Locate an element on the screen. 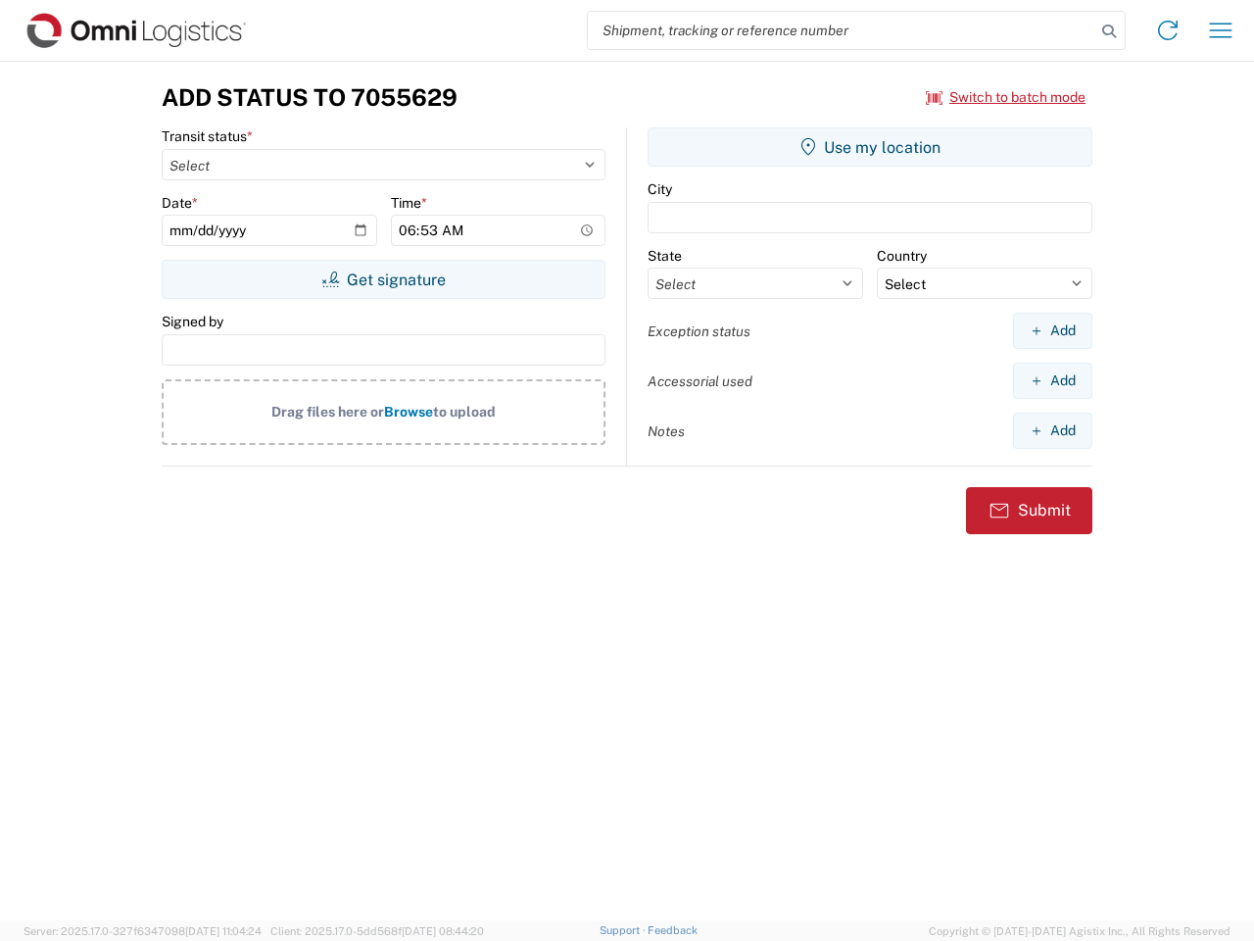 The height and width of the screenshot is (941, 1254). a: Feedback is located at coordinates (672, 930).